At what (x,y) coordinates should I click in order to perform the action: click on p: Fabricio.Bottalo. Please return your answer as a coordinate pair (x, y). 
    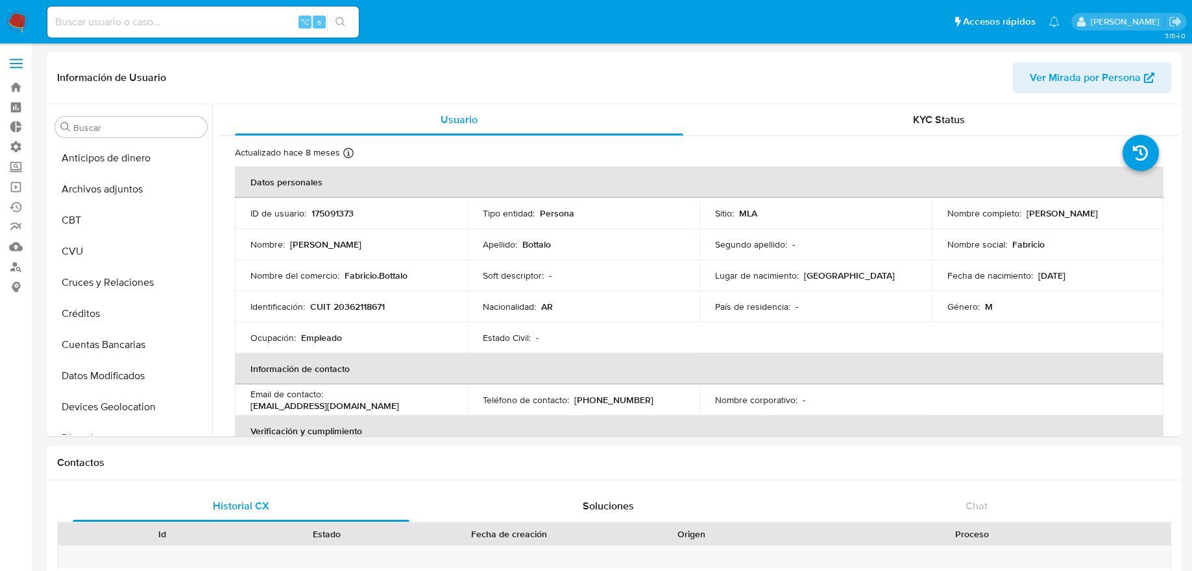
    Looking at the image, I should click on (376, 276).